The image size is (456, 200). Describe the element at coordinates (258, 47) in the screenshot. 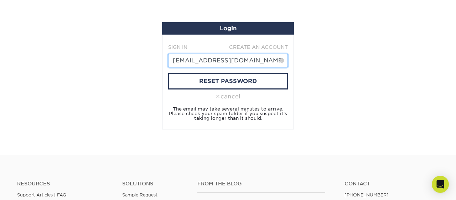

I see `span: CREATE AN ACCOUNT` at that location.